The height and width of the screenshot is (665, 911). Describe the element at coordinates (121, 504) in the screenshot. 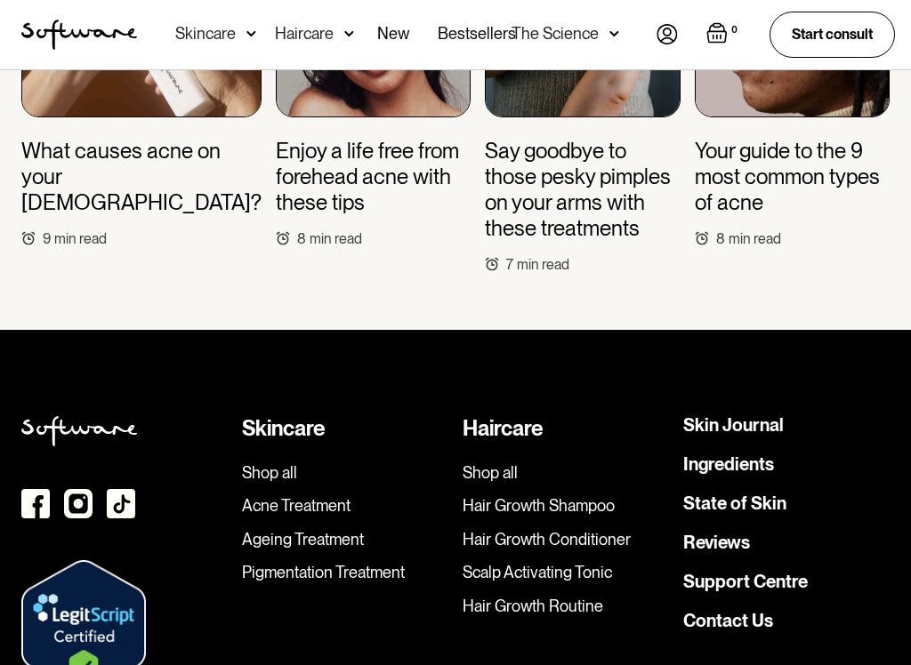

I see `img: TikTok Icon` at that location.